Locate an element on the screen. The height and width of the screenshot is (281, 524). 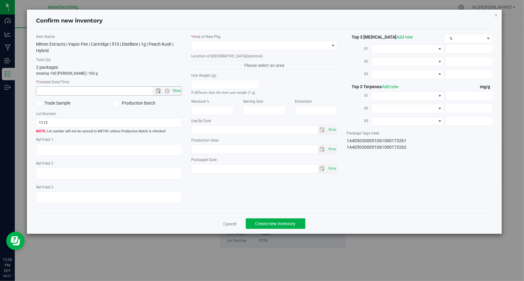
label: Packaged Date is located at coordinates (264, 160).